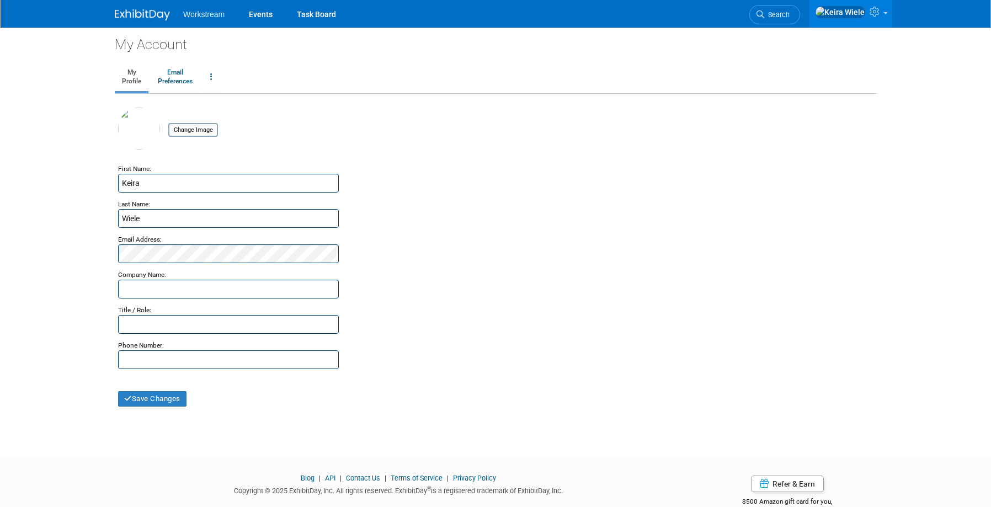 This screenshot has width=991, height=507. I want to click on div: My Account, so click(496, 41).